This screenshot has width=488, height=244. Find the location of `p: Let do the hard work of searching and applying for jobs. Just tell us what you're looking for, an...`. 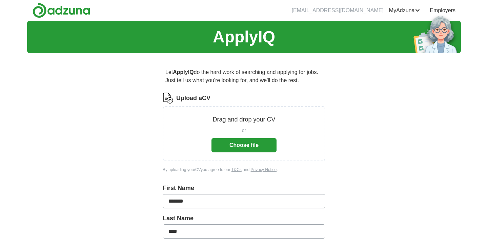

p: Let do the hard work of searching and applying for jobs. Just tell us what you're looking for, an... is located at coordinates (244, 76).